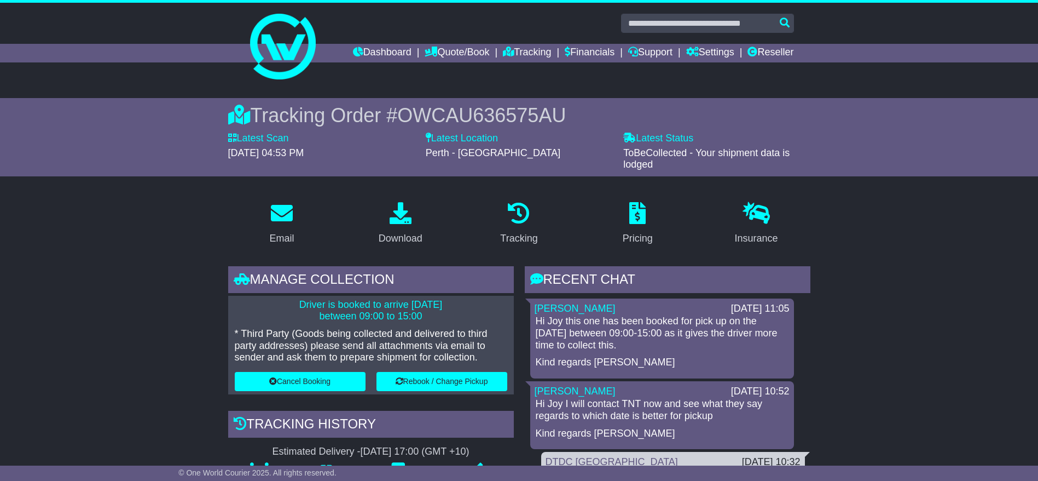  What do you see at coordinates (257, 472) in the screenshot?
I see `span: © One World Courier 2025. All rights reserved.` at bounding box center [257, 472].